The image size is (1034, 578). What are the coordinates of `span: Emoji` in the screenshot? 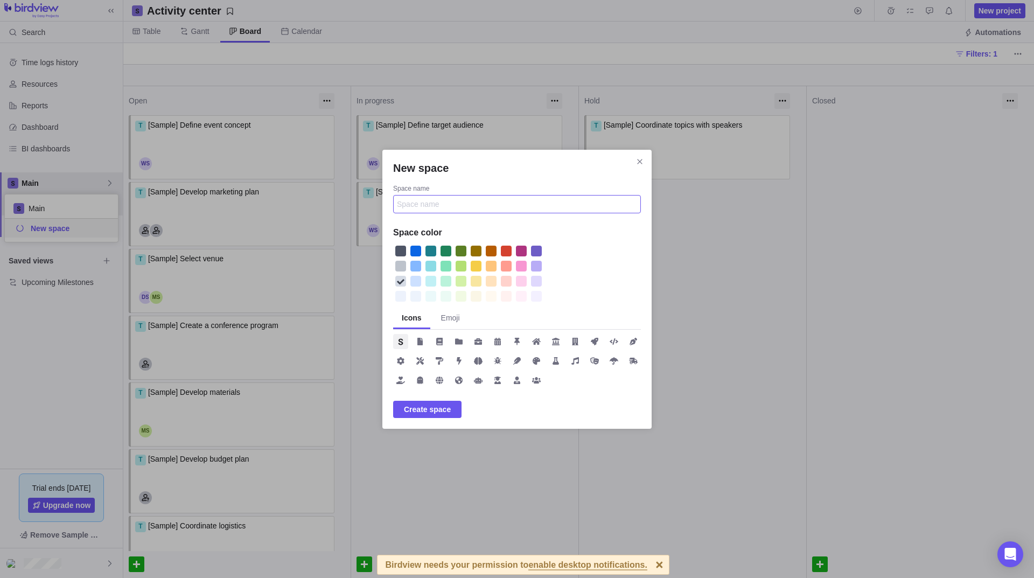 It's located at (450, 318).